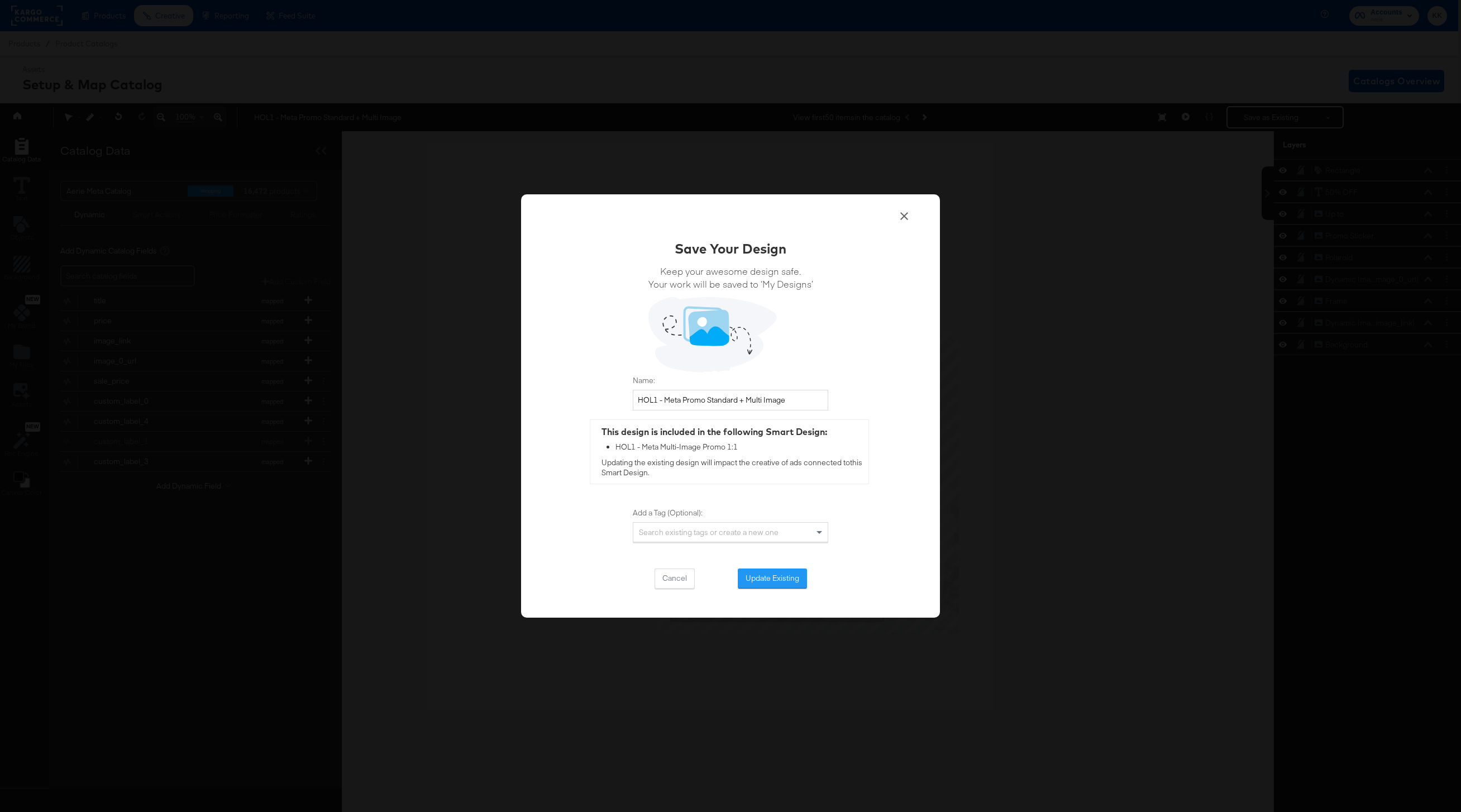 The image size is (1461, 812). What do you see at coordinates (730, 283) in the screenshot?
I see `span: Your work will be saved to ‘My Designs’` at bounding box center [730, 283].